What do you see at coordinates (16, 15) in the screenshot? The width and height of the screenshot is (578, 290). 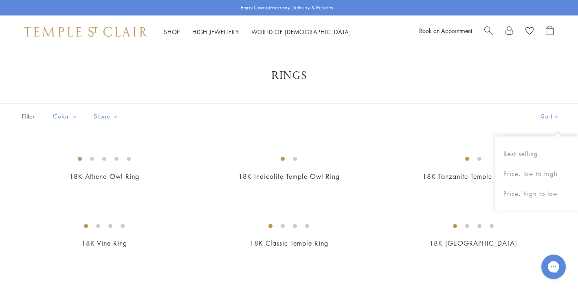 I see `button: Gorgias live chat` at bounding box center [16, 15].